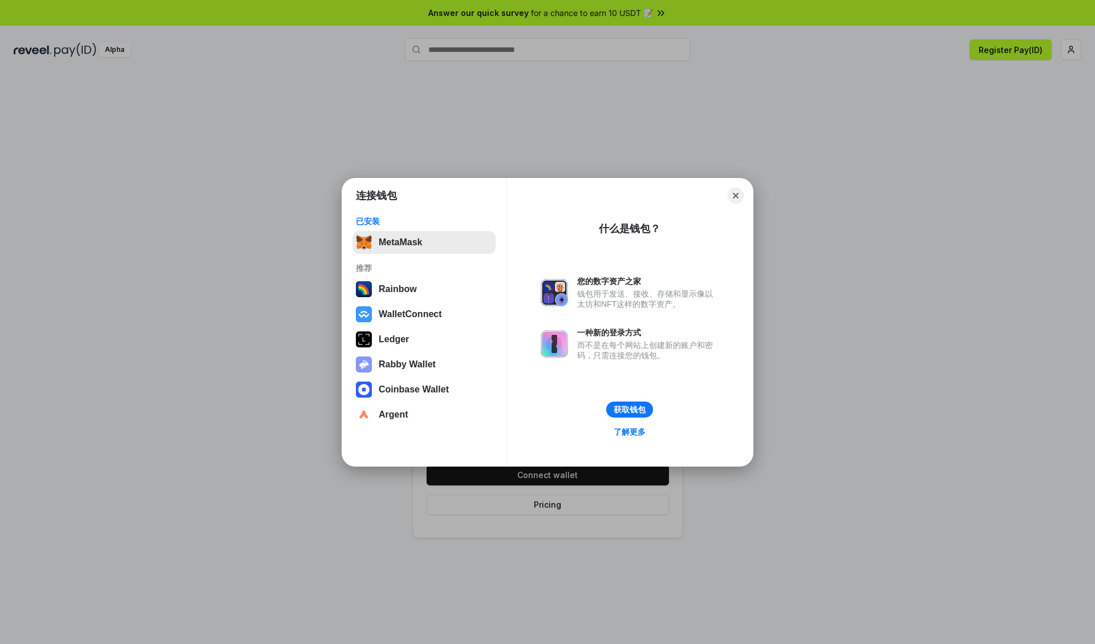  Describe the element at coordinates (364, 242) in the screenshot. I see `img: svg+xml,%3Csvg%20fill%3D%22none%22%20height%3D%2233%22%20viewBox%3D%220%200%2035%2033%22%20width%...` at that location.